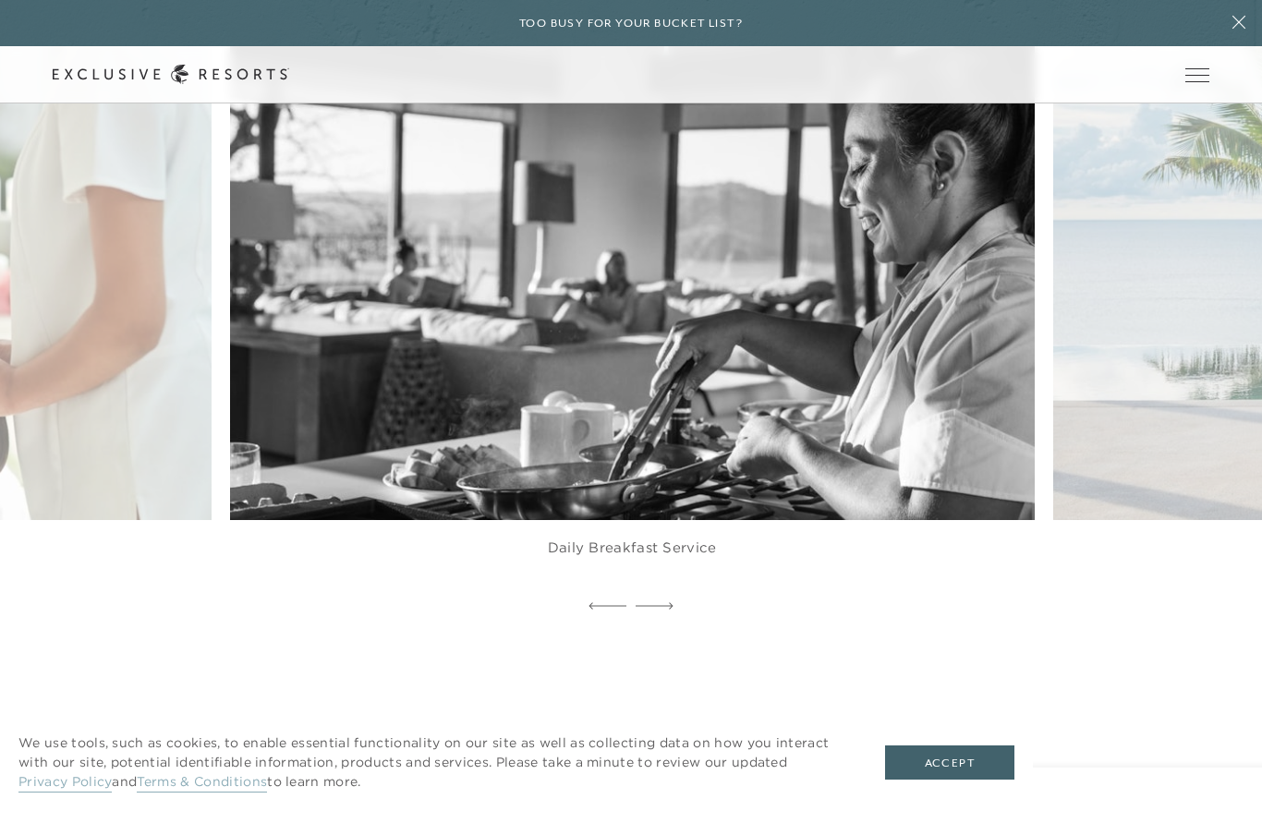 The height and width of the screenshot is (823, 1262). I want to click on a: Privacy Policy, so click(65, 782).